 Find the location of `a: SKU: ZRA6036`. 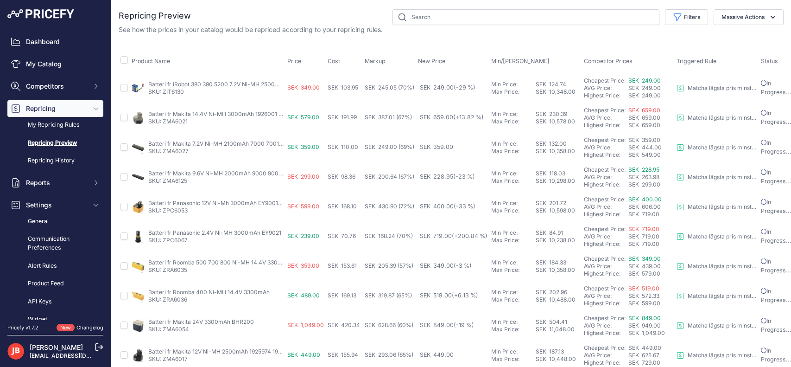

a: SKU: ZRA6036 is located at coordinates (168, 299).